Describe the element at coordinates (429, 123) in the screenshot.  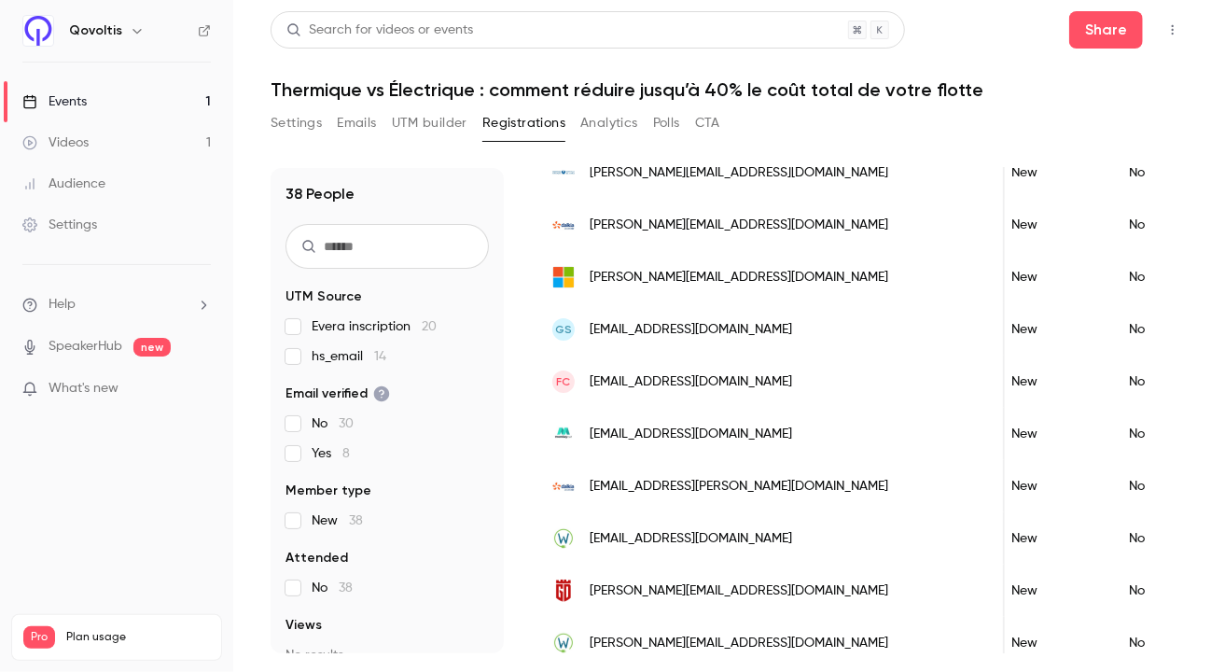
I see `button: UTM builder` at that location.